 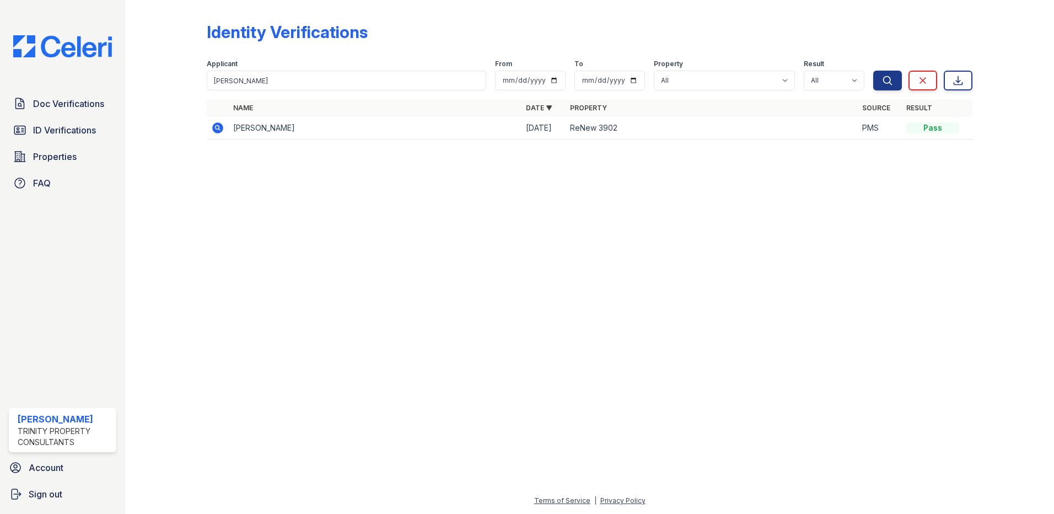 What do you see at coordinates (65, 130) in the screenshot?
I see `span: ID Verifications` at bounding box center [65, 130].